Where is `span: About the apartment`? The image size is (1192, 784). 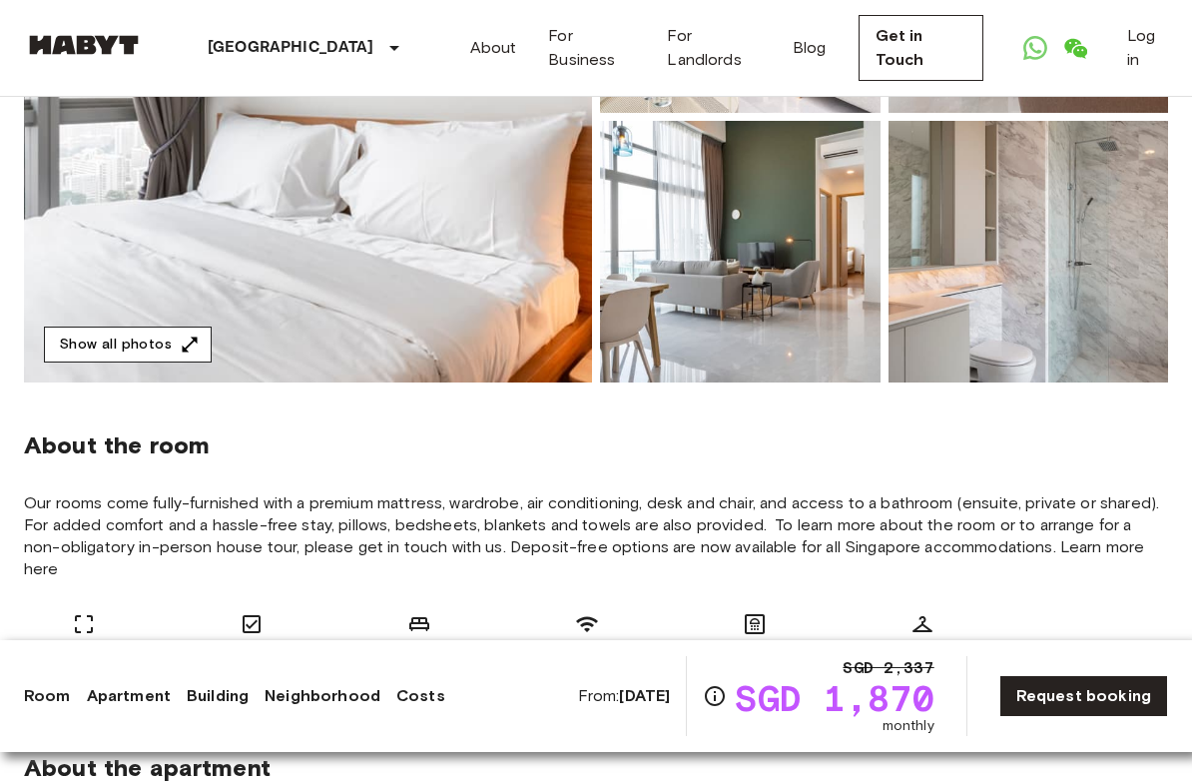 span: About the apartment is located at coordinates (147, 768).